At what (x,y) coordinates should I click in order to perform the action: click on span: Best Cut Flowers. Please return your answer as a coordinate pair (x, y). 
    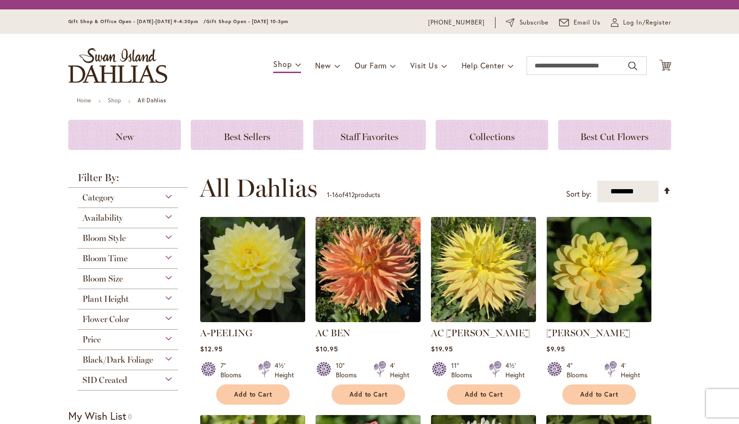
    Looking at the image, I should click on (614, 137).